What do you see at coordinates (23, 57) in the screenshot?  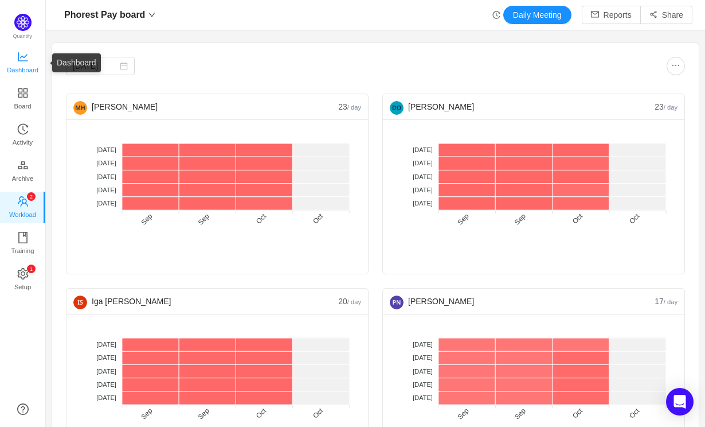 I see `i: icon: line-chart` at bounding box center [23, 57].